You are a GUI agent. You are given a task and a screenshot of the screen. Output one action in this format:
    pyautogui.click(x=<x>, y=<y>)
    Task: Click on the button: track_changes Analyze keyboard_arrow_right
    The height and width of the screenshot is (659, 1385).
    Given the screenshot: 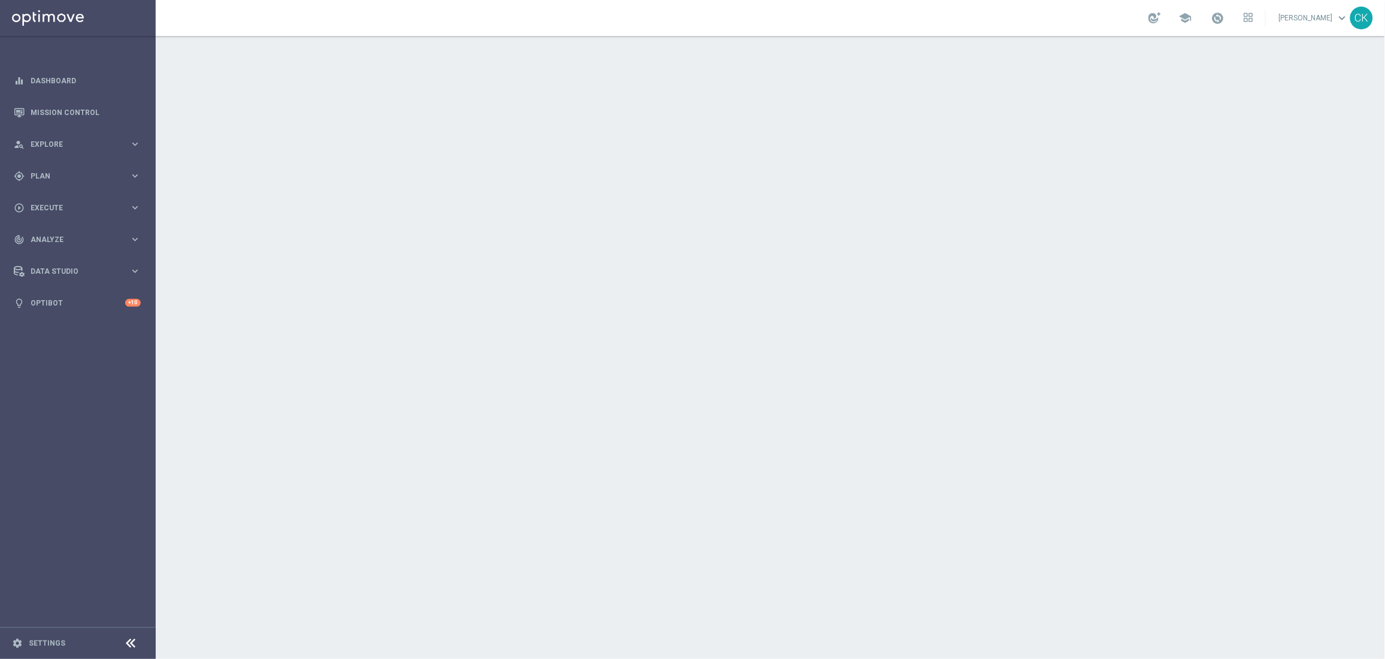 What is the action you would take?
    pyautogui.click(x=77, y=239)
    